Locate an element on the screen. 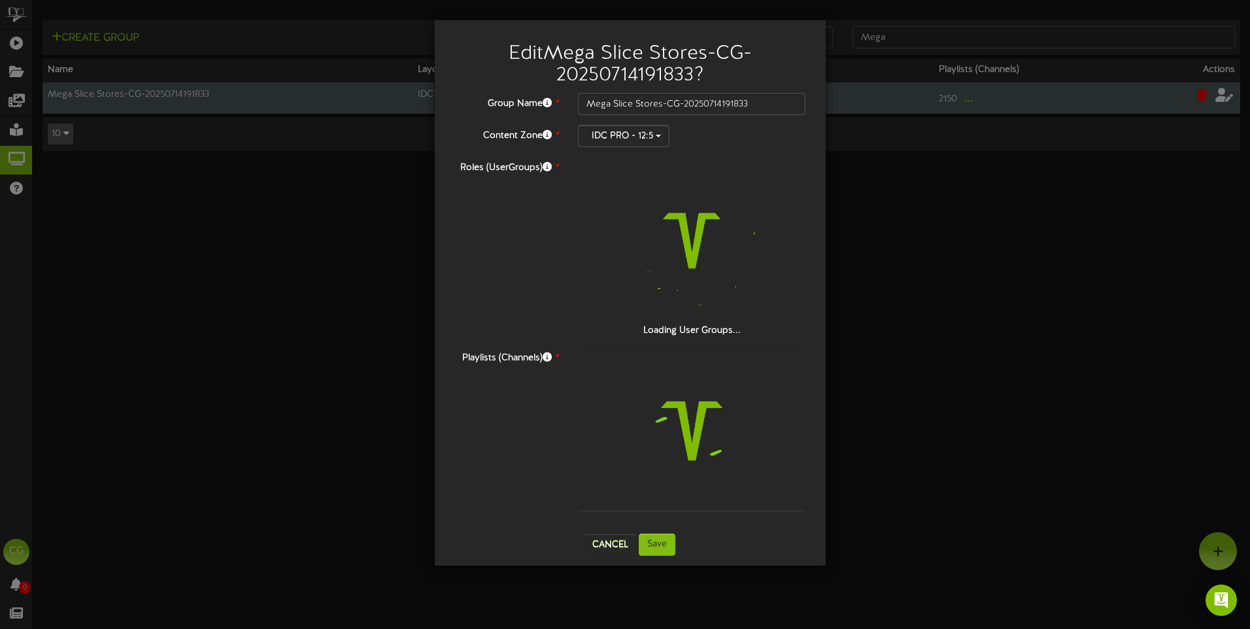 The width and height of the screenshot is (1250, 629). label: Group Name is located at coordinates (506, 101).